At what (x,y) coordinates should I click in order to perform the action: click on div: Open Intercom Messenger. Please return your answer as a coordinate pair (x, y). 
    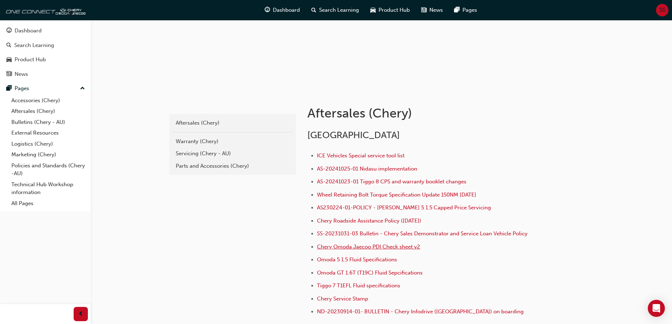
    Looking at the image, I should click on (657, 308).